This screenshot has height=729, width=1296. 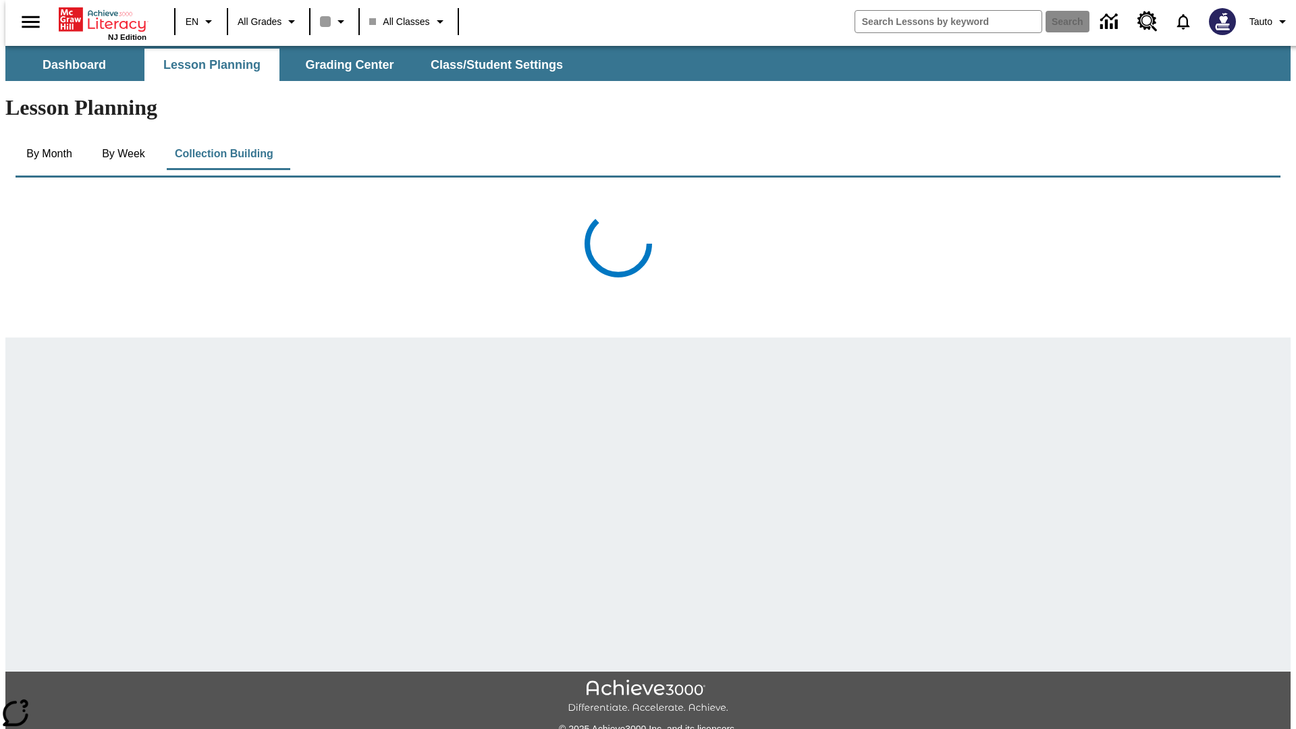 What do you see at coordinates (1222, 22) in the screenshot?
I see `img: Avatar` at bounding box center [1222, 22].